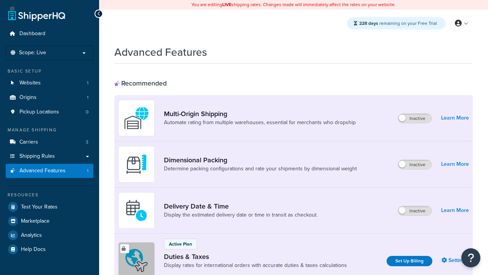 The height and width of the screenshot is (275, 488). What do you see at coordinates (137, 210) in the screenshot?
I see `img: gfkeb5ejjkALwAAAABJRU5ErkJggg==` at bounding box center [137, 210].